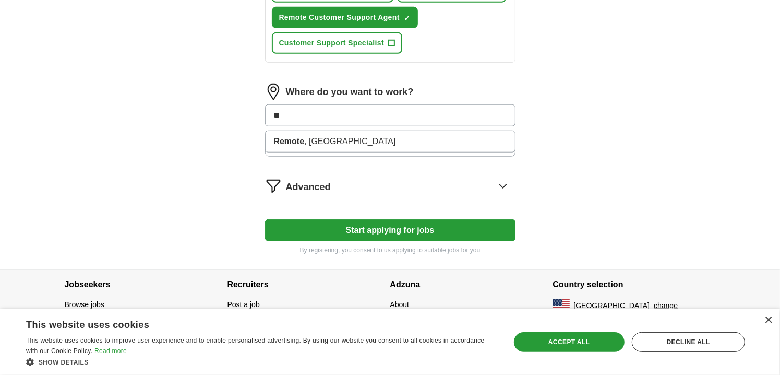 The height and width of the screenshot is (375, 780). Describe the element at coordinates (85, 304) in the screenshot. I see `a: Browse jobs` at that location.